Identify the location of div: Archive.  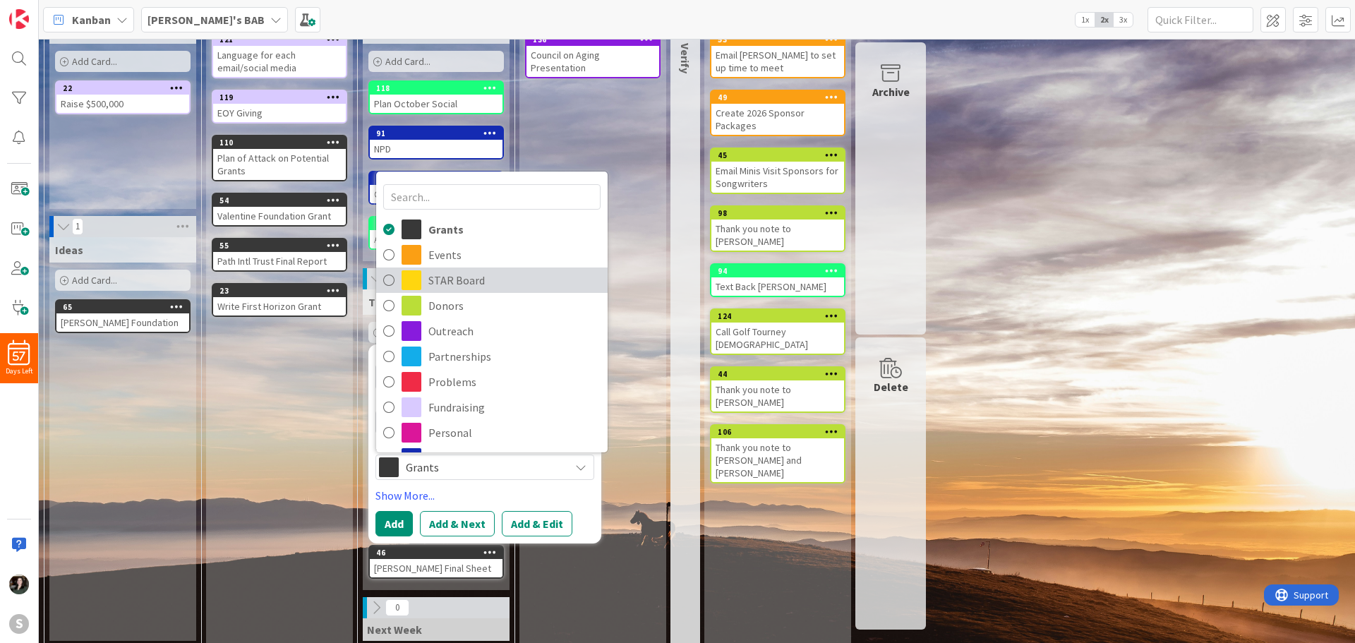
(891, 92).